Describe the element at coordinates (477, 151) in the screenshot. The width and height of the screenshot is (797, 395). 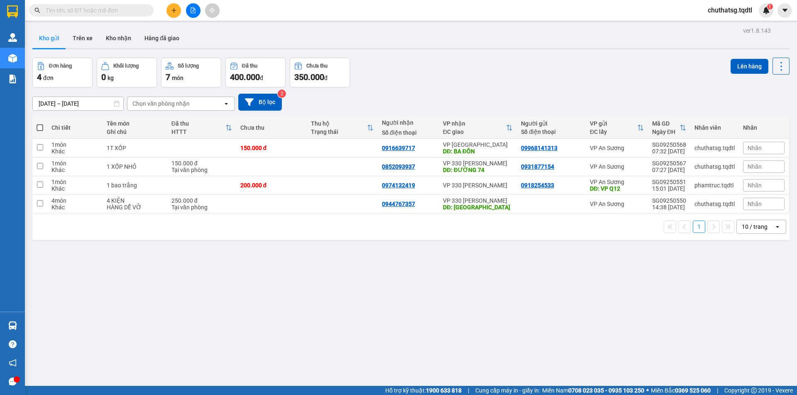
I see `div: DĐ: BA ĐỒN` at that location.